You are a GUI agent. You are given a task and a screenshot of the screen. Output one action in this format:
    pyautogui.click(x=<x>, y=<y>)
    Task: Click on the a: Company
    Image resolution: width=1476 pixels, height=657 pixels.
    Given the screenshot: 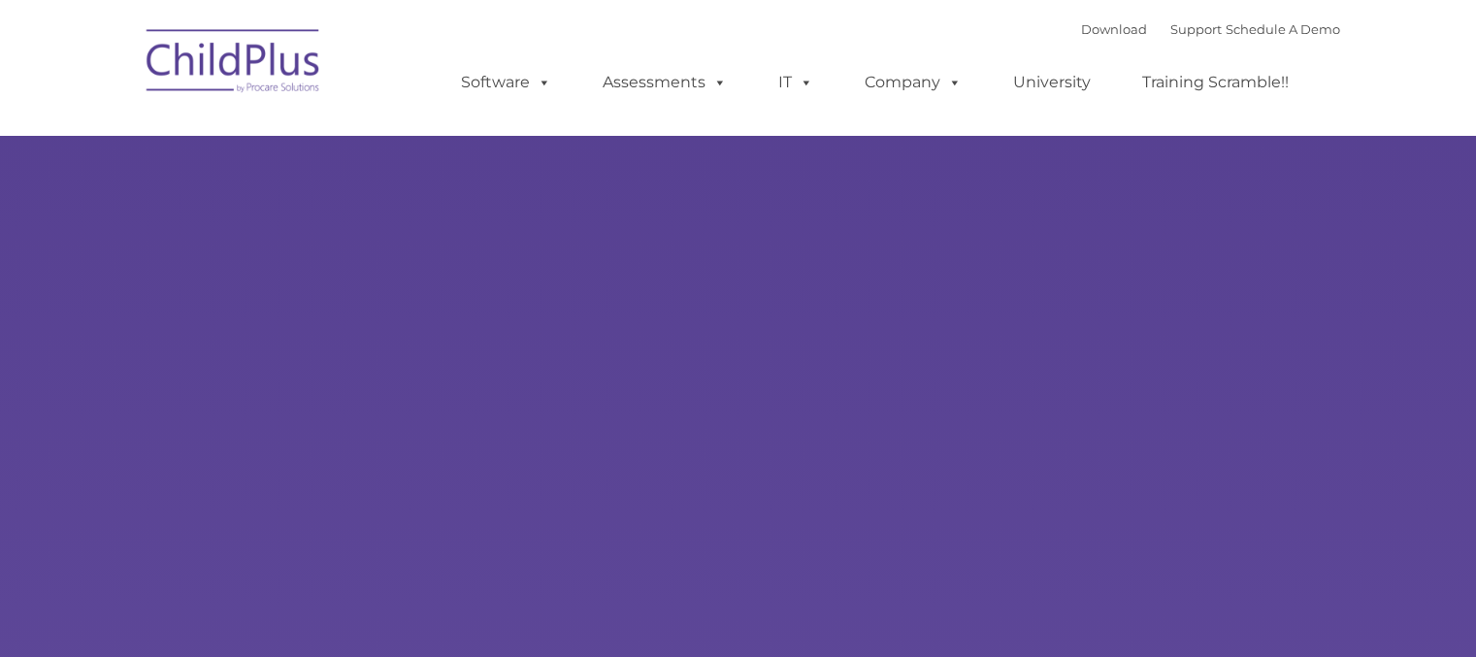 What is the action you would take?
    pyautogui.click(x=913, y=82)
    